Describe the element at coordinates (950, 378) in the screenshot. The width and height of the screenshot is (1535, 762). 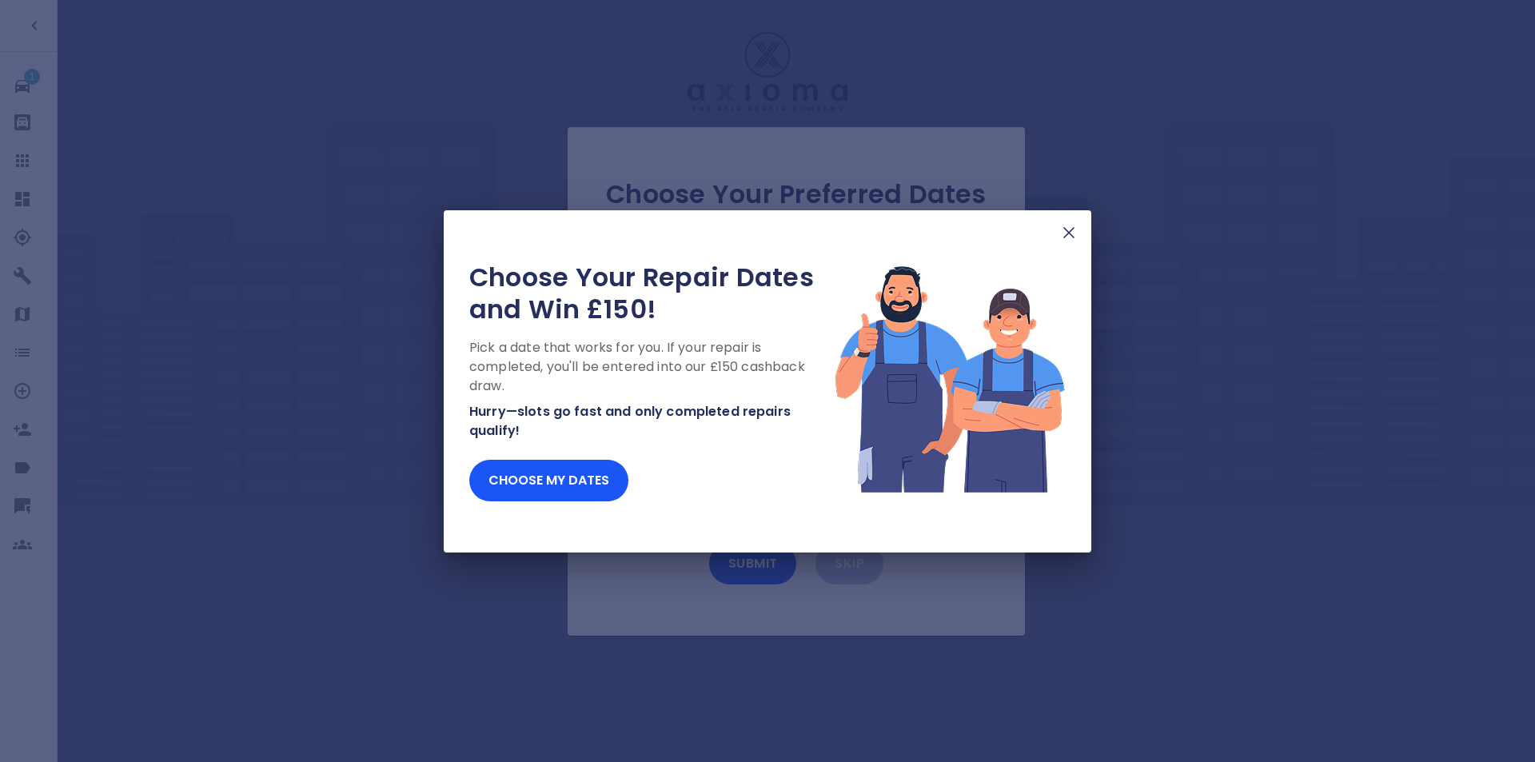
I see `img: Lottery` at that location.